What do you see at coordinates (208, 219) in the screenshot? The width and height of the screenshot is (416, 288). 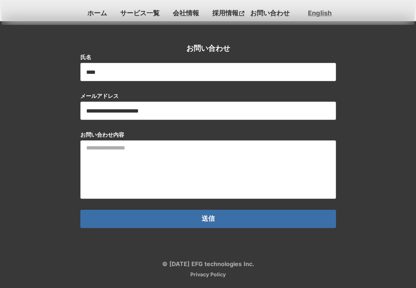 I see `button: 送信` at bounding box center [208, 219].